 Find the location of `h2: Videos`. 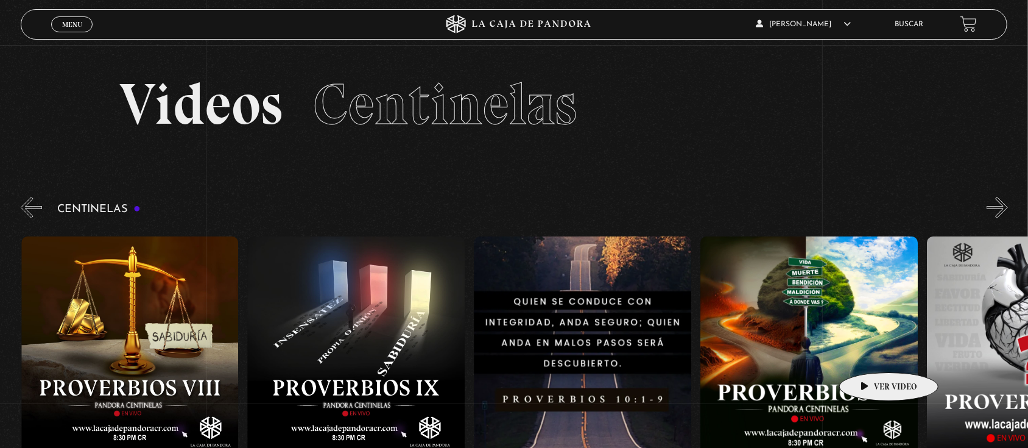

h2: Videos is located at coordinates (514, 104).